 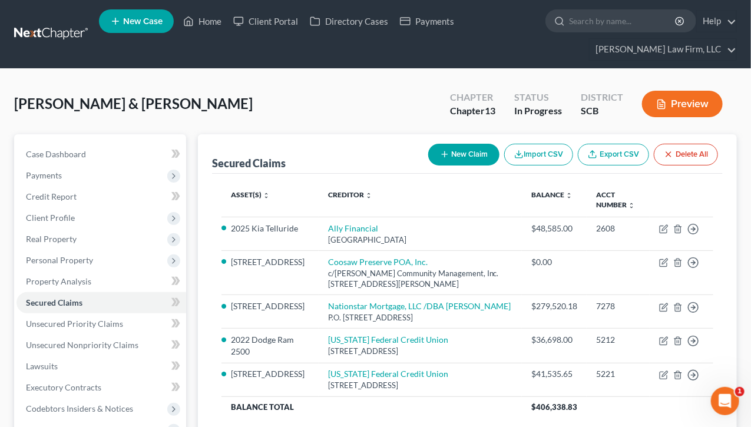 I want to click on span: Executory Contracts, so click(x=64, y=387).